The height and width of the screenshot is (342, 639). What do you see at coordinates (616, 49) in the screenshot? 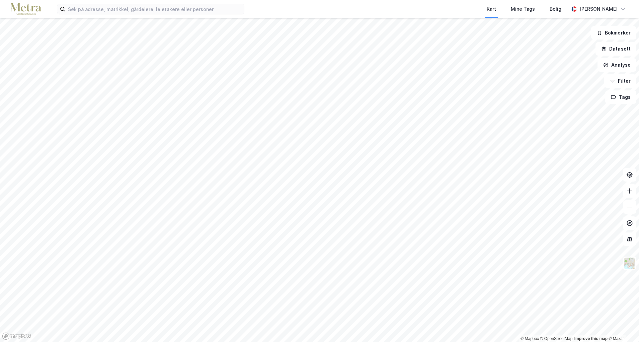
I see `button: Datasett` at bounding box center [616, 49].